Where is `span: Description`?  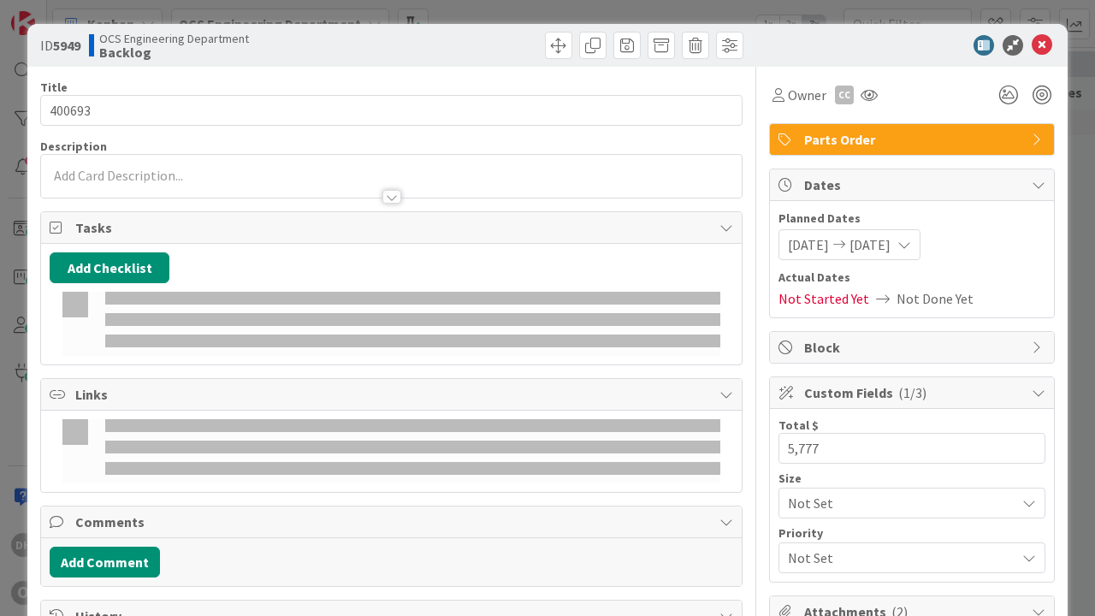
span: Description is located at coordinates (74, 146).